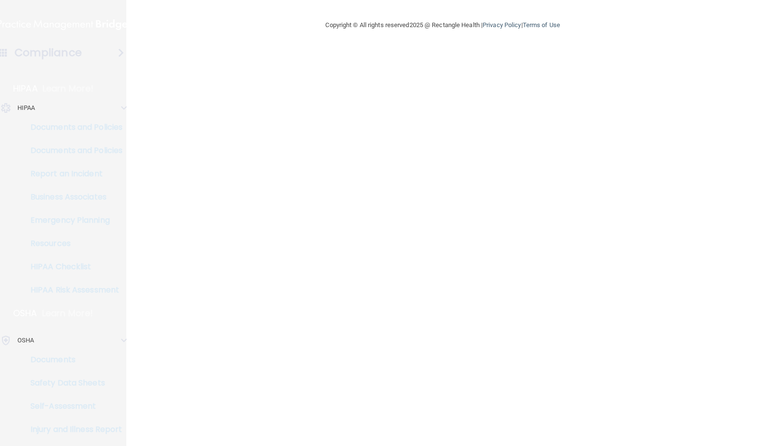 The image size is (759, 446). What do you see at coordinates (72, 174) in the screenshot?
I see `p: Report an Incident` at bounding box center [72, 174].